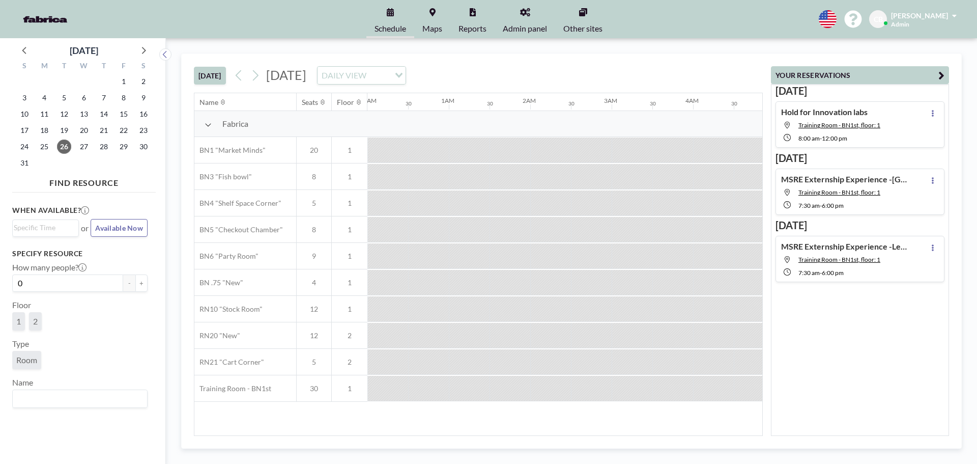 The width and height of the screenshot is (977, 464). I want to click on div: 12AM, so click(368, 100).